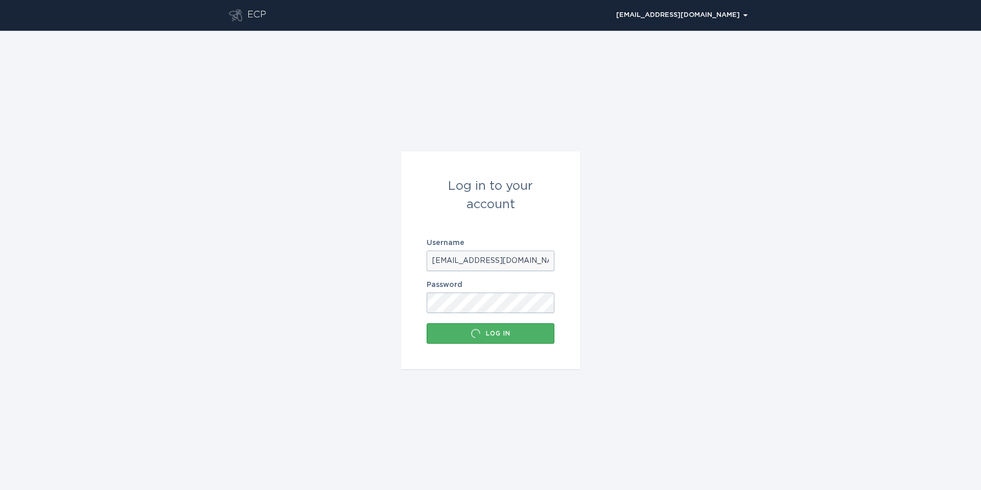 This screenshot has height=490, width=981. Describe the element at coordinates (682, 15) in the screenshot. I see `button: Open user account details` at that location.